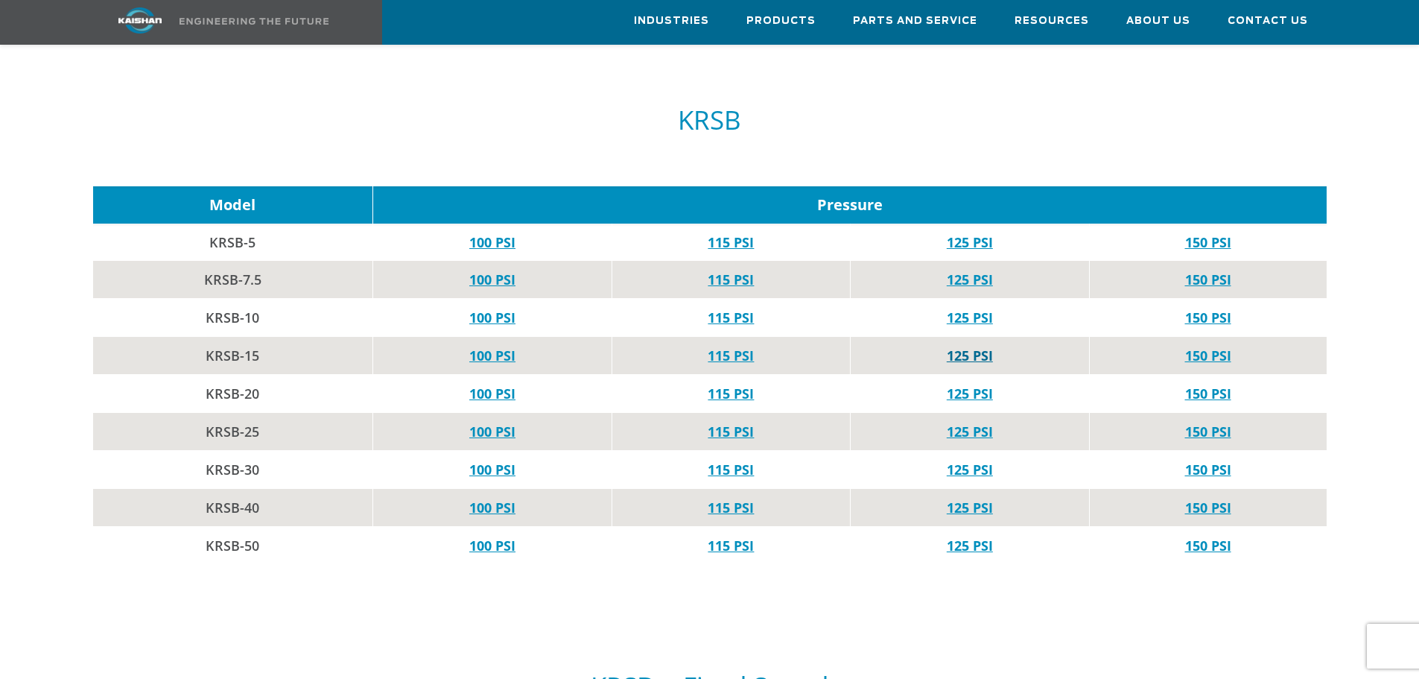  I want to click on td: KRSB-25, so click(233, 431).